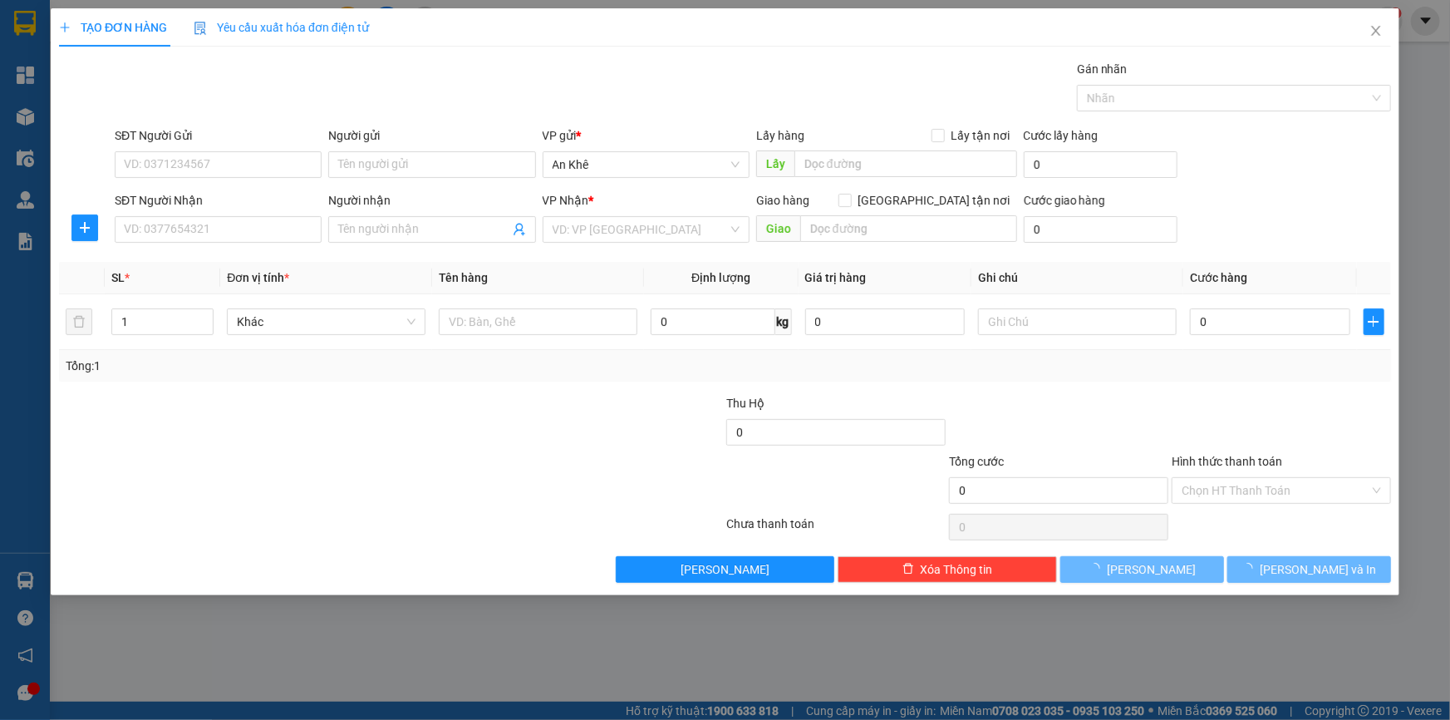 The height and width of the screenshot is (720, 1450). Describe the element at coordinates (218, 200) in the screenshot. I see `div: SĐT Người Nhận` at that location.